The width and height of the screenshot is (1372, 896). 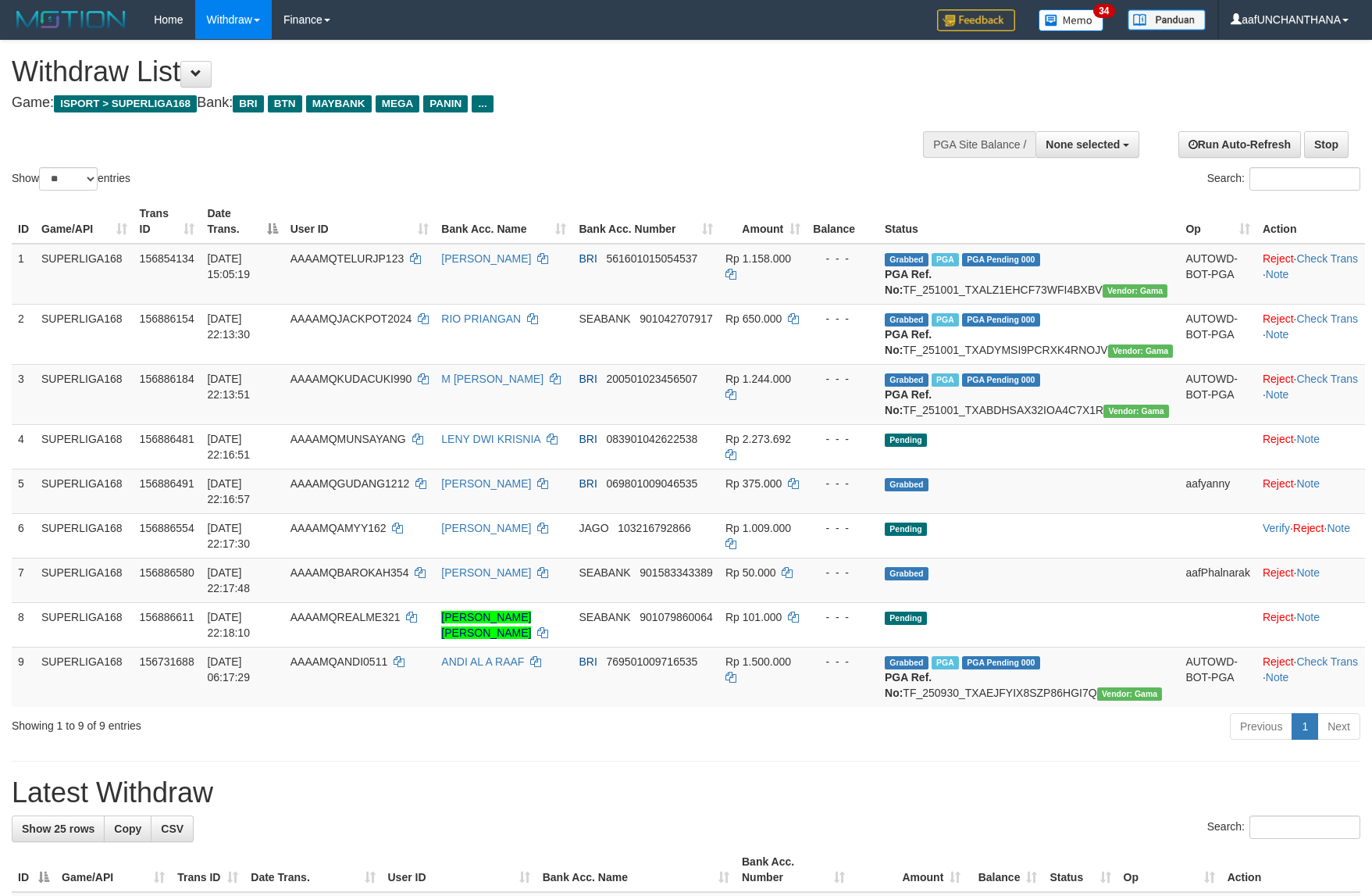 I want to click on label: Search:, so click(x=1284, y=827).